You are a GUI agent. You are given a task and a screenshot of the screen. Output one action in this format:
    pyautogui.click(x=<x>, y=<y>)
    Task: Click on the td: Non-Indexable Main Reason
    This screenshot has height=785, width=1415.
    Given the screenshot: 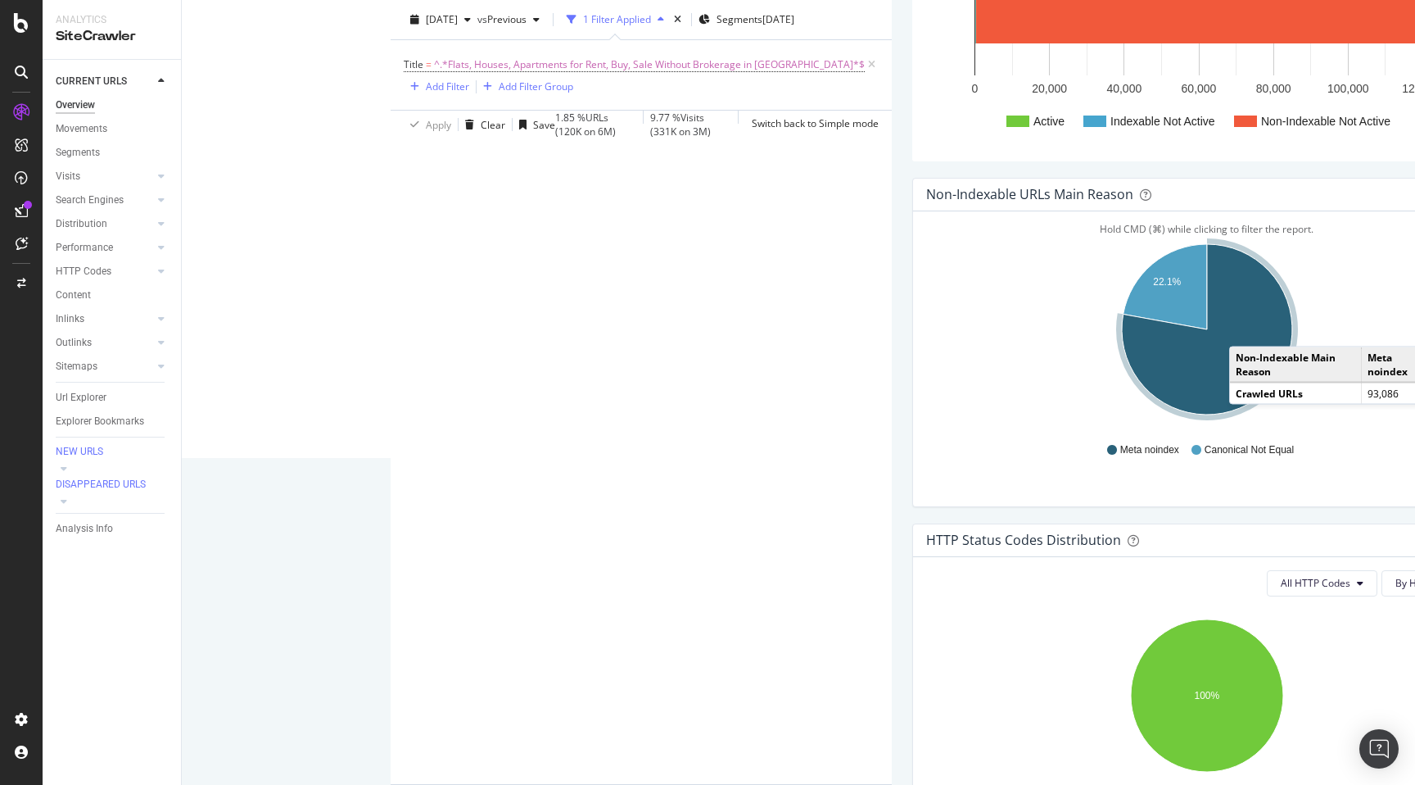 What is the action you would take?
    pyautogui.click(x=1296, y=364)
    